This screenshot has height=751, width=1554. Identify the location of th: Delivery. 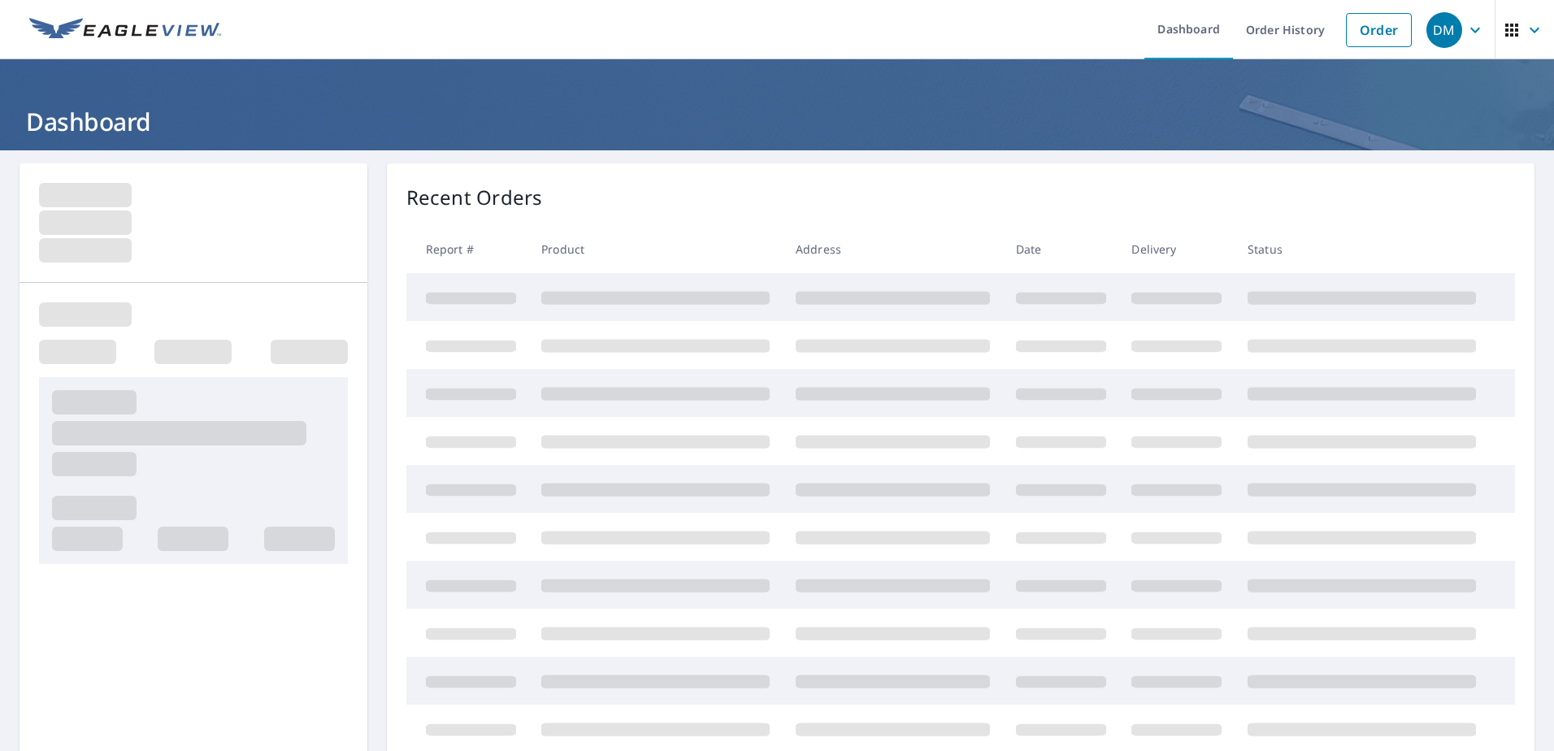
(1176, 249).